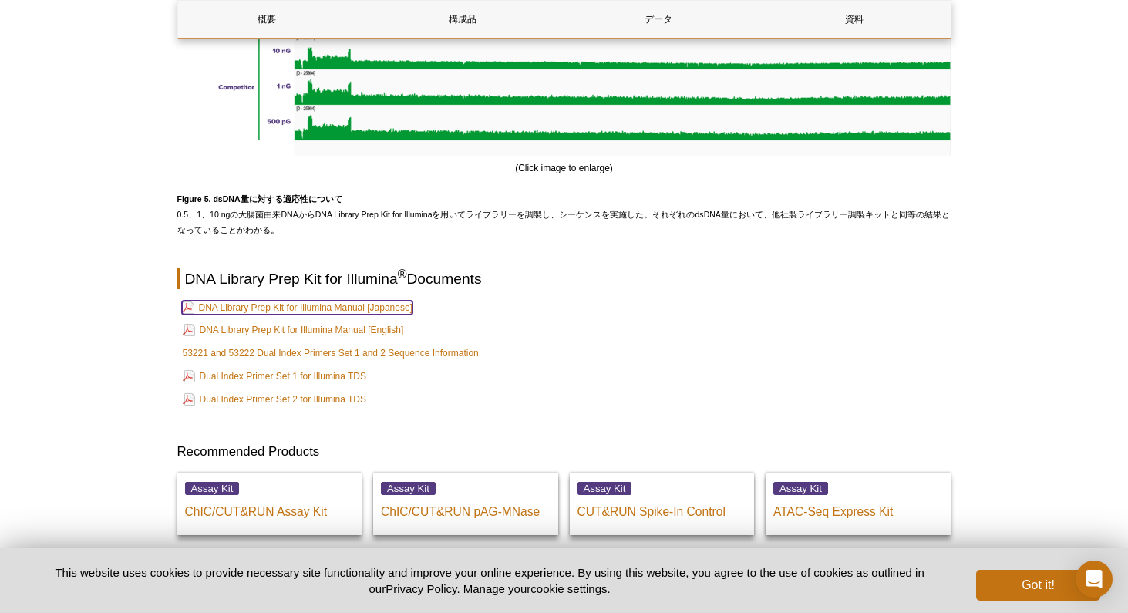 This screenshot has width=1128, height=613. I want to click on a: 資料, so click(854, 19).